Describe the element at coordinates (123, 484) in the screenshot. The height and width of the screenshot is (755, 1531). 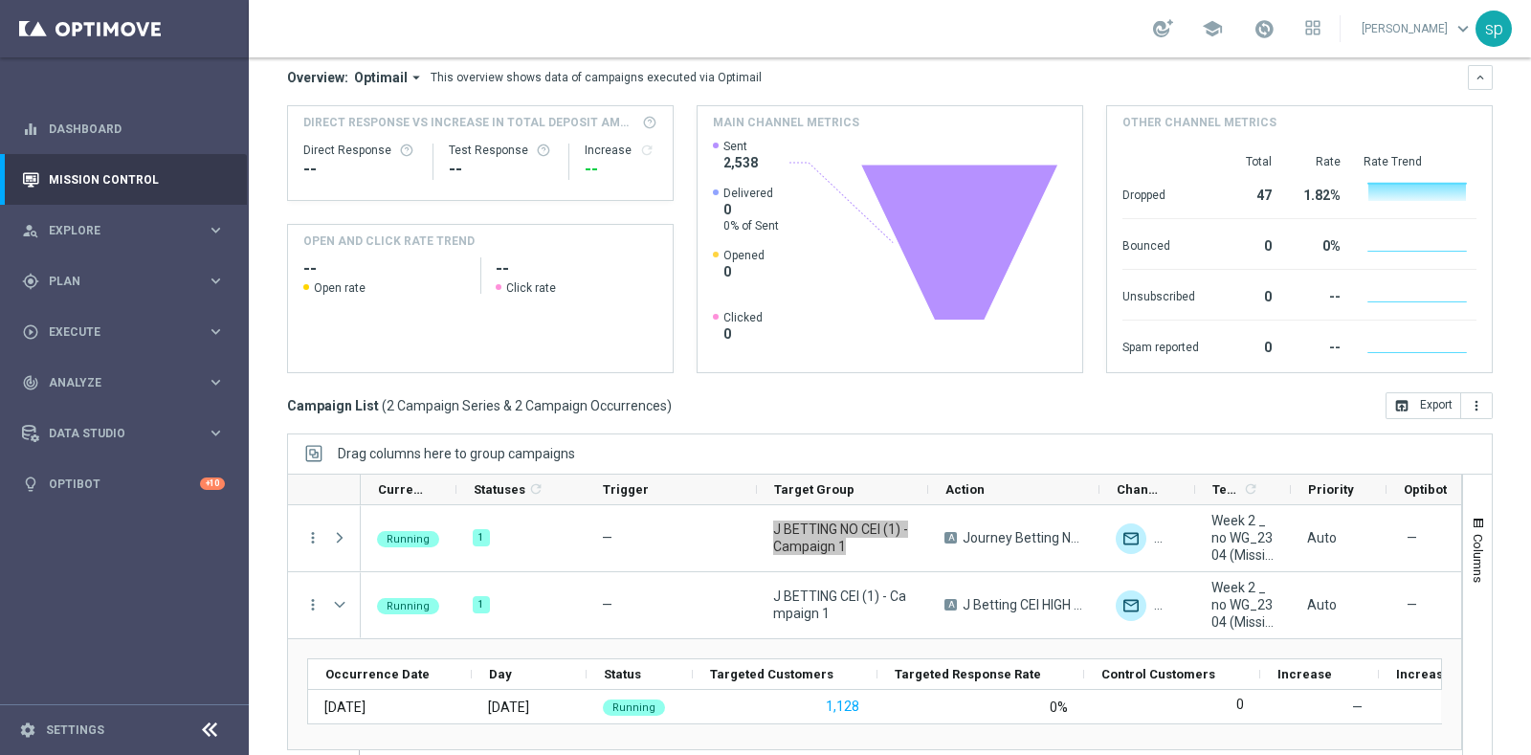
I see `div: lightbulb Optibot +10` at that location.